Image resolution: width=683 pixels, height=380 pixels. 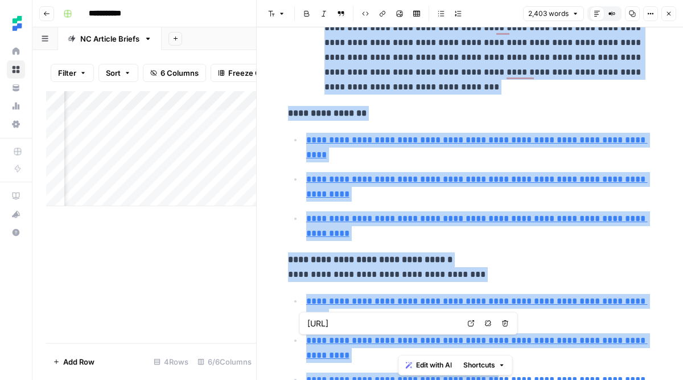 I want to click on span: Edit with AI, so click(x=434, y=365).